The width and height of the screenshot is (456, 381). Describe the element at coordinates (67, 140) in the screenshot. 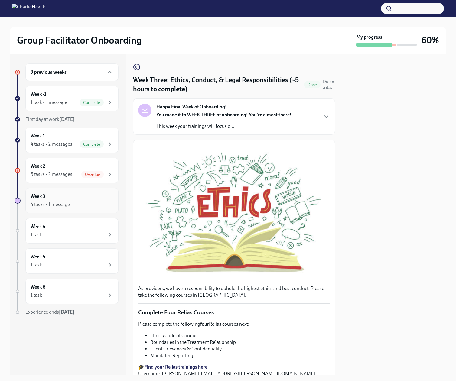

I see `a: Week 14 tasks • 2 messagesComplete` at that location.